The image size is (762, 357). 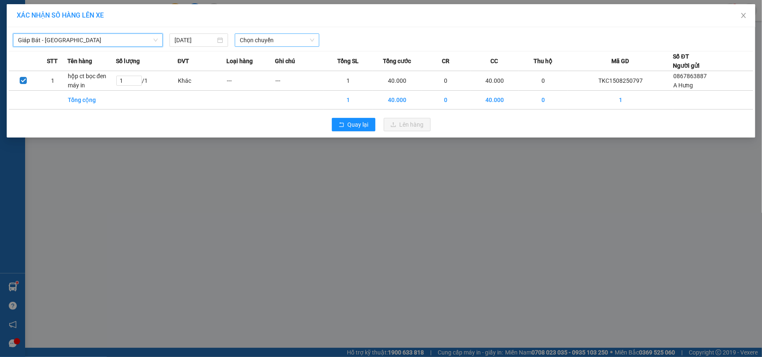 I want to click on span: CR, so click(x=446, y=61).